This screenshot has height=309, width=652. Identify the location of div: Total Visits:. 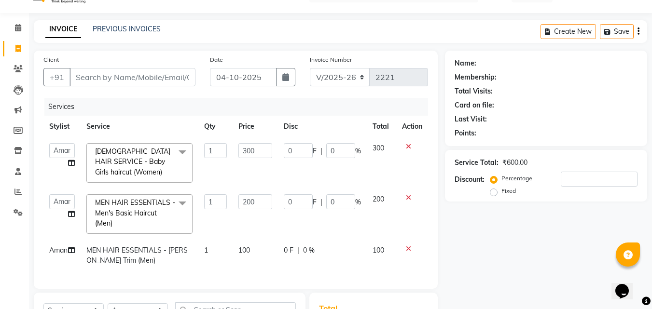
(473, 91).